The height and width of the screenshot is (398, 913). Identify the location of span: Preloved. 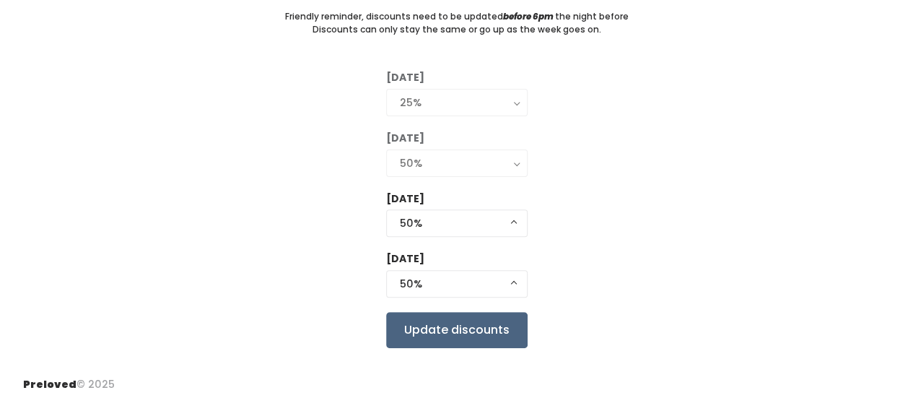
(50, 384).